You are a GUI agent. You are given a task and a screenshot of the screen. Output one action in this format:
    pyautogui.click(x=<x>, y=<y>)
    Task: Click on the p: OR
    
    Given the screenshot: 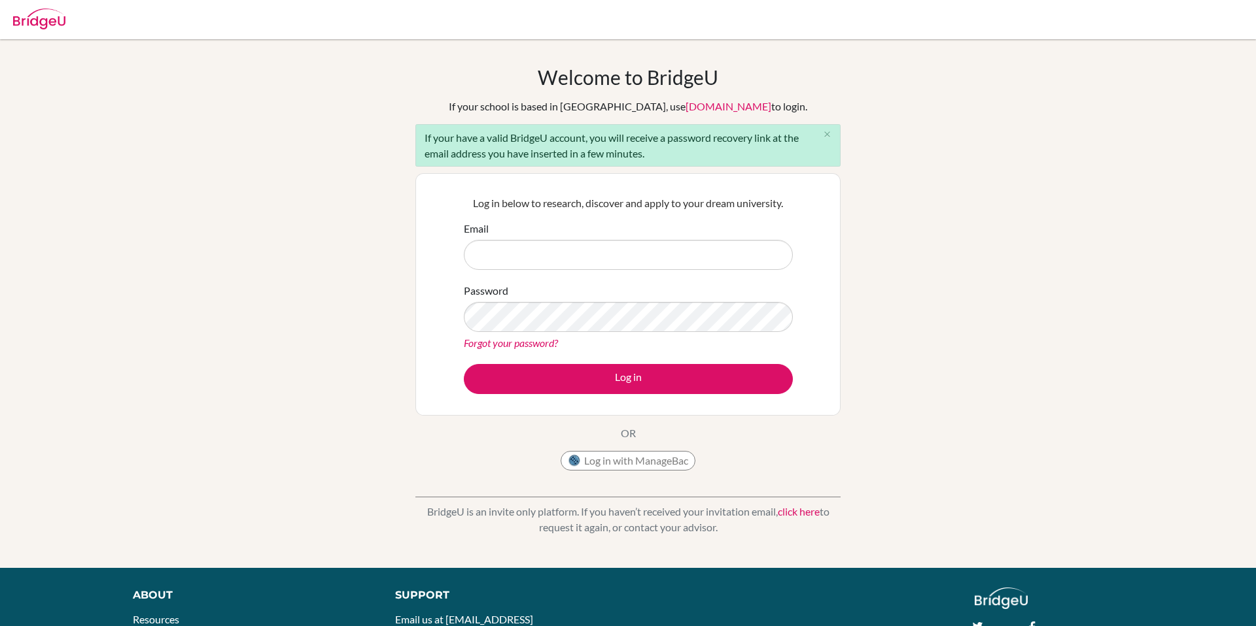 What is the action you would take?
    pyautogui.click(x=628, y=434)
    